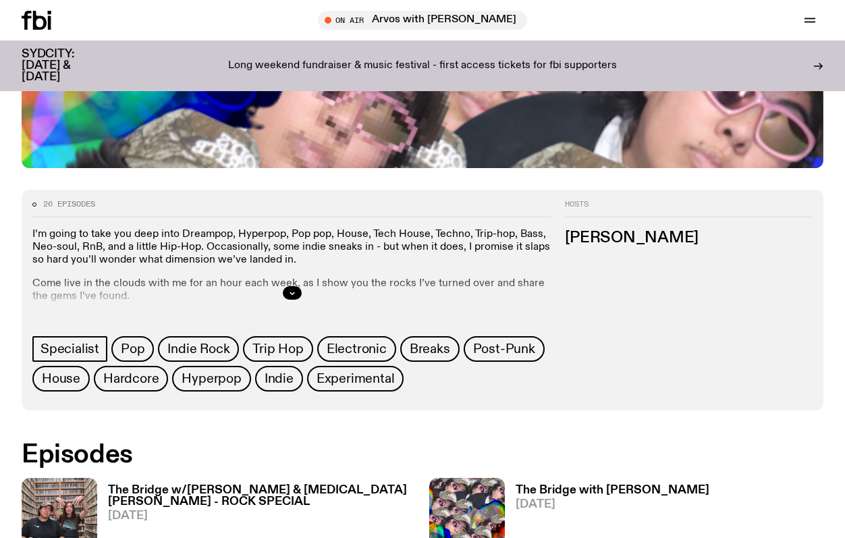  What do you see at coordinates (277, 349) in the screenshot?
I see `a: Trip Hop` at bounding box center [277, 349].